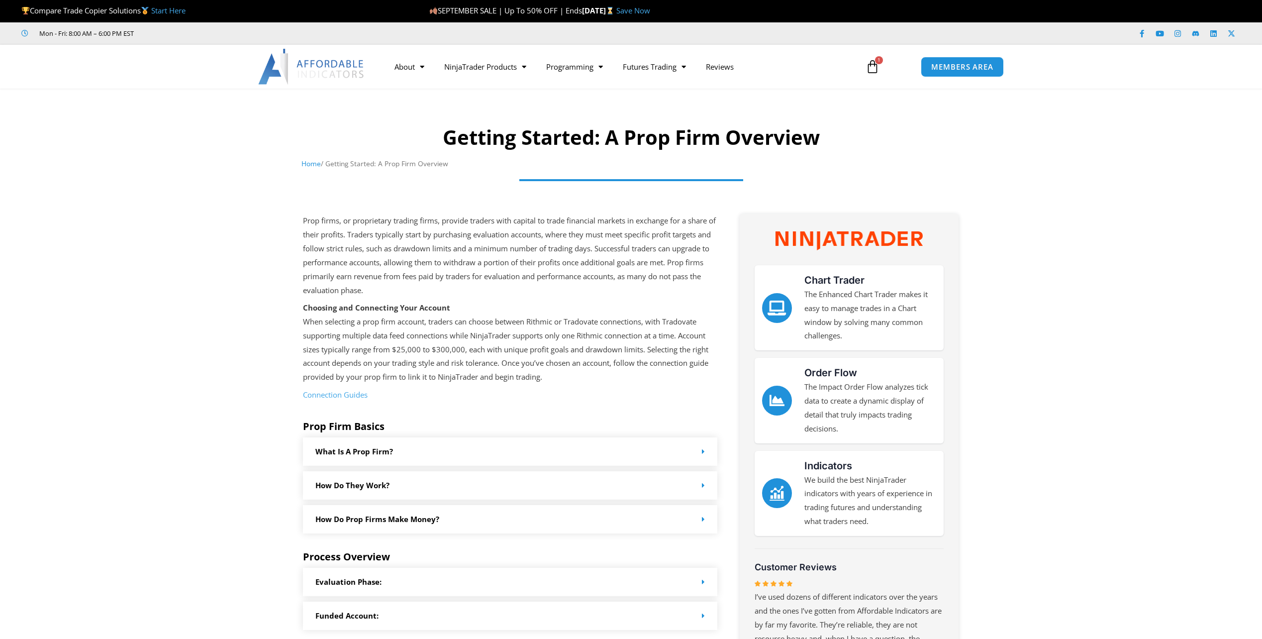  What do you see at coordinates (311, 67) in the screenshot?
I see `img: LogoAI | Affordable Indicators – NinjaTrader` at bounding box center [311, 67].